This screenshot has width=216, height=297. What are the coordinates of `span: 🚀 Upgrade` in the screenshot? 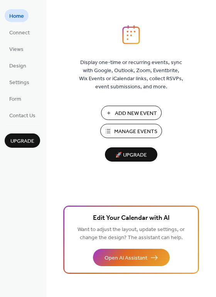 It's located at (131, 155).